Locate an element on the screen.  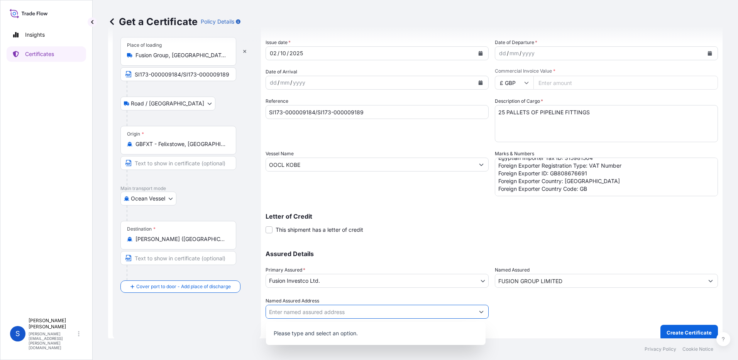
p: Letter of Credit is located at coordinates (492, 216).